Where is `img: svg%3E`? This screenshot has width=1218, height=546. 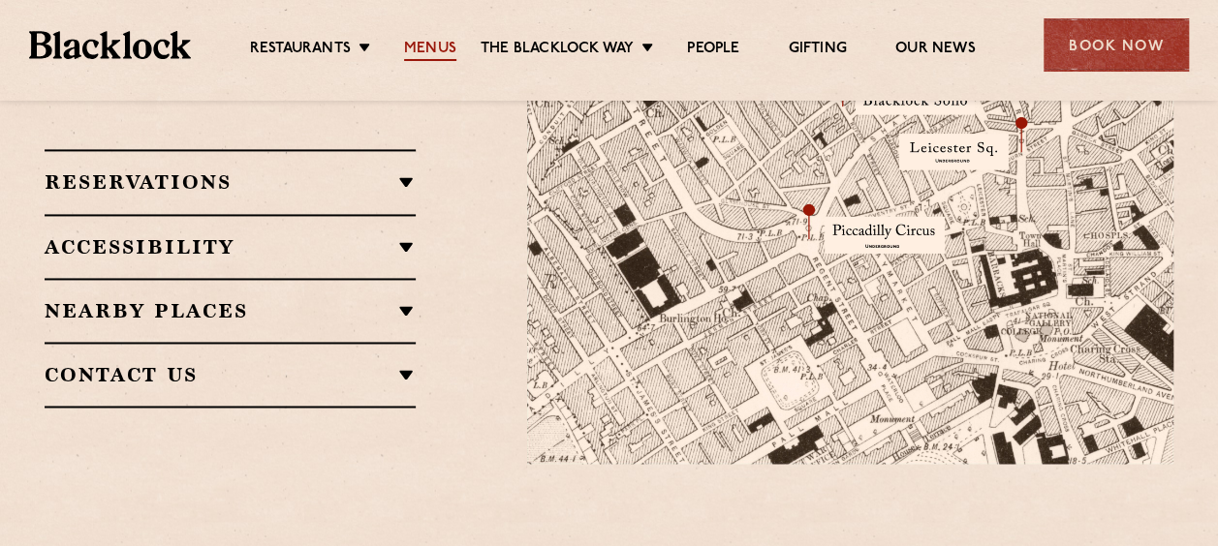
img: svg%3E is located at coordinates (1062, 374).